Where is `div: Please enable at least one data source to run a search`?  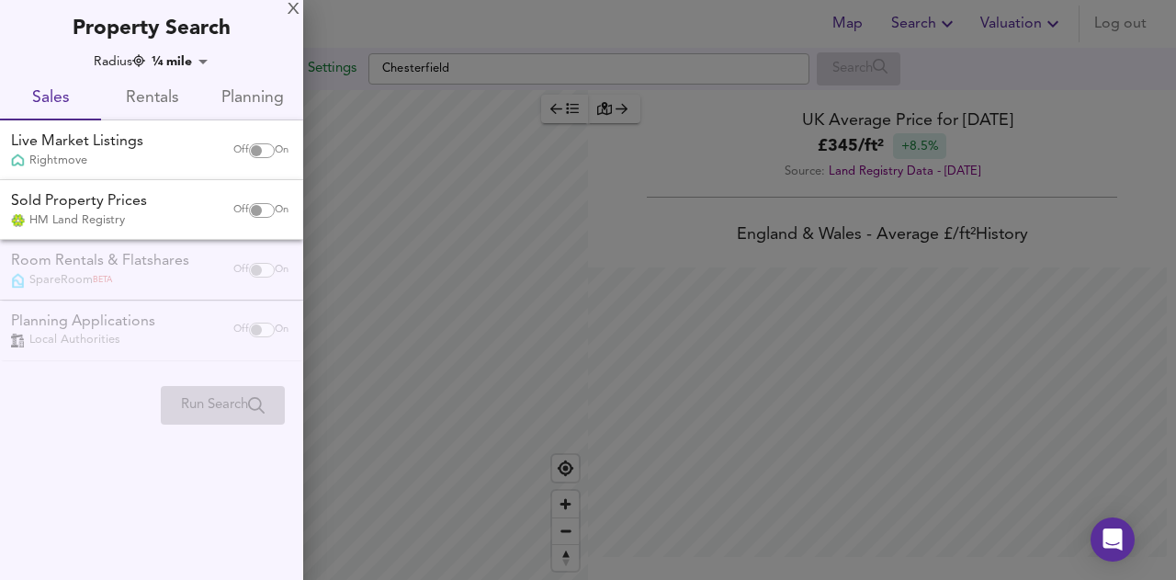 div: Please enable at least one data source to run a search is located at coordinates (222, 405).